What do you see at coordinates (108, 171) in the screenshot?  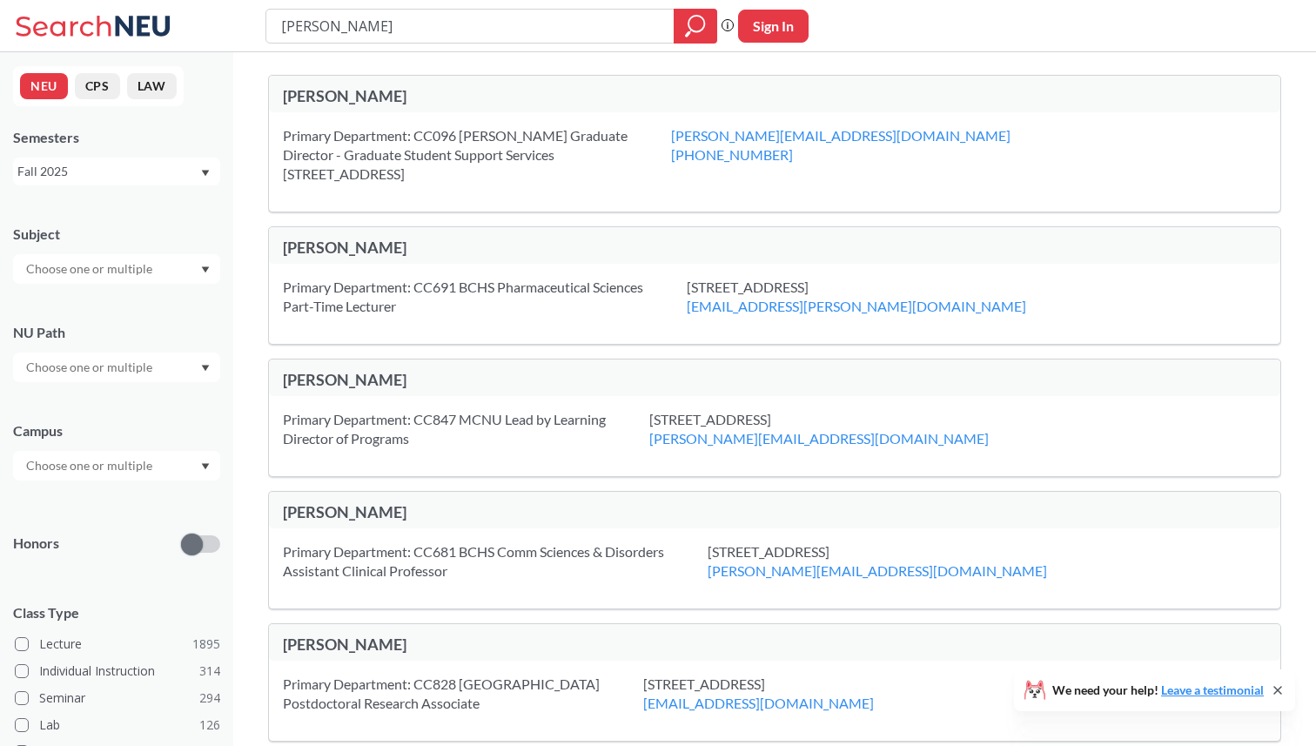 I see `div: Fall 2025` at bounding box center [108, 171].